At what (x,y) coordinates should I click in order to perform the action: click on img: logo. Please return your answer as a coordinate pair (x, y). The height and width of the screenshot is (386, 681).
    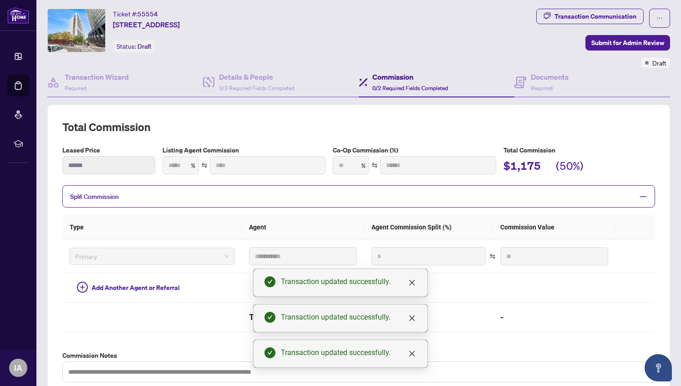
    Looking at the image, I should click on (18, 15).